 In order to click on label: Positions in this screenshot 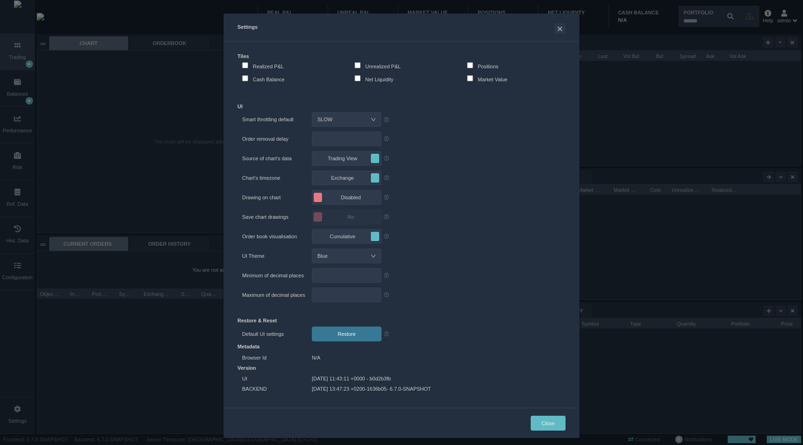, I will do `click(483, 67)`.